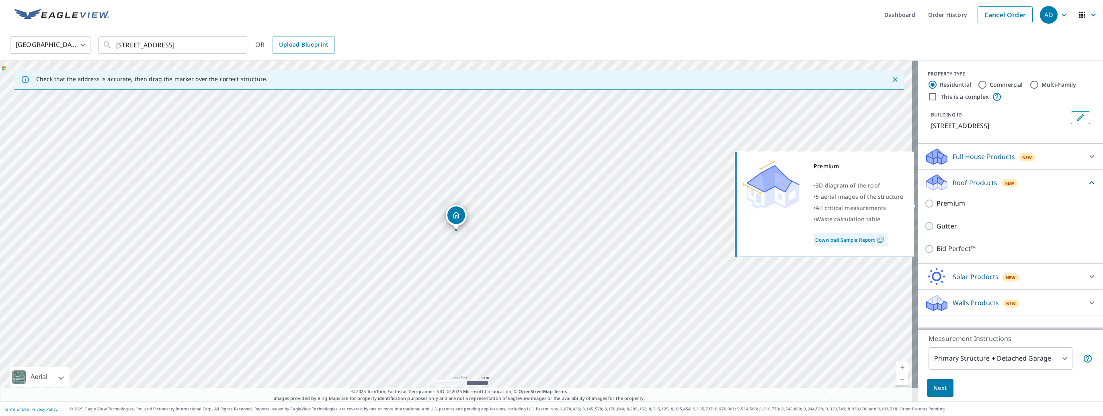 The width and height of the screenshot is (1103, 416). Describe the element at coordinates (951, 203) in the screenshot. I see `p: Premium` at that location.